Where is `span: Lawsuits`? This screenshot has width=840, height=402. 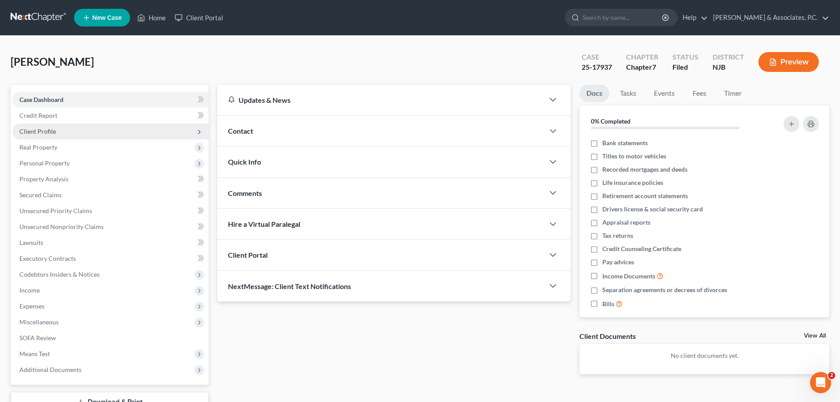
span: Lawsuits is located at coordinates (31, 242).